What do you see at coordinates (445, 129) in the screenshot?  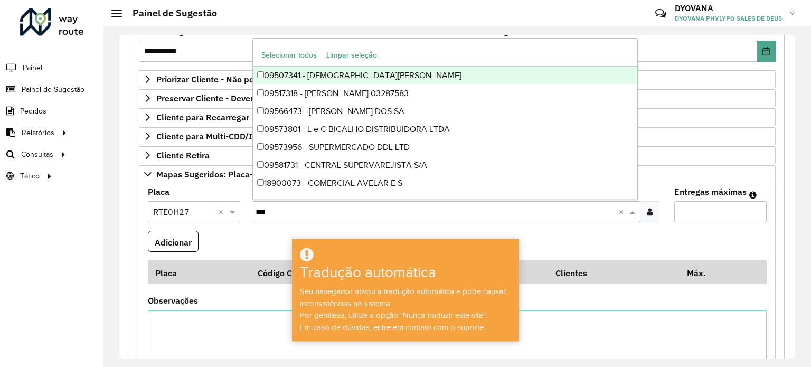 I see `div: 09573801 - L e C BICALHO DISTRIBUIDORA LTDA` at bounding box center [445, 129].